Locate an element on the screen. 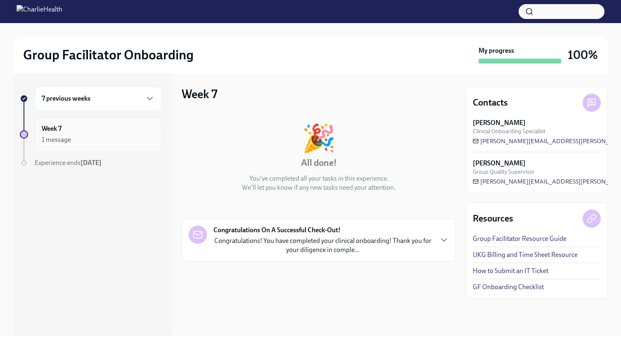 The image size is (621, 344). span: Clinical Onboarding Specialist is located at coordinates (509, 131).